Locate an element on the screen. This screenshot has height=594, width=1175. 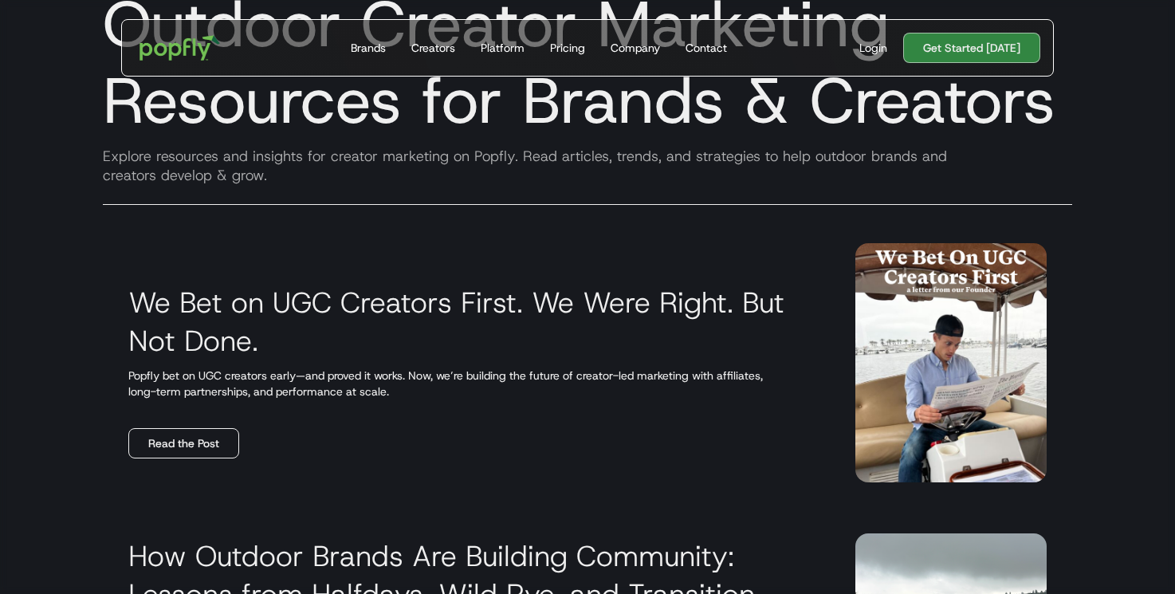
div: Contact is located at coordinates (706, 48).